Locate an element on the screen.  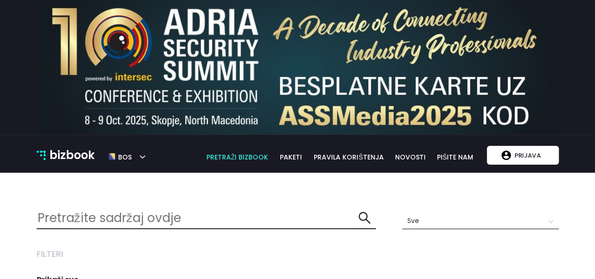
h5: bos is located at coordinates (124, 155).